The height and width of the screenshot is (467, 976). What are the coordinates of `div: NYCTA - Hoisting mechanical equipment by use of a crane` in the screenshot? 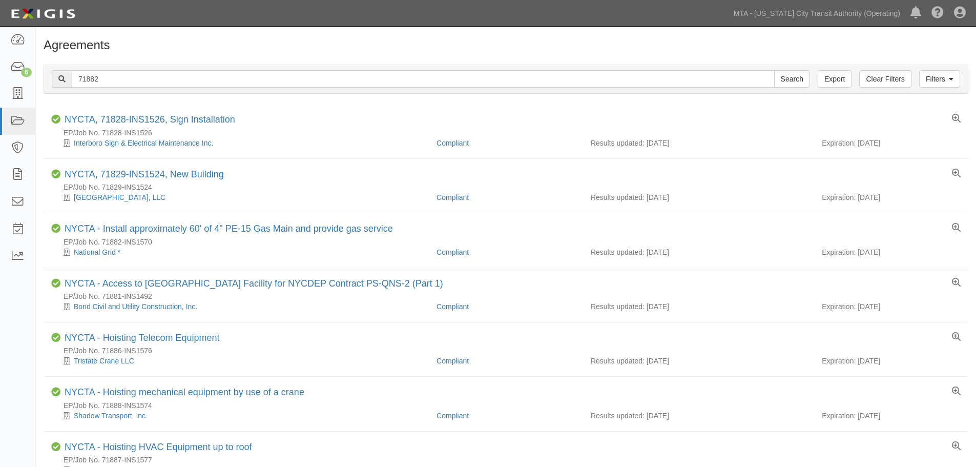 It's located at (184, 392).